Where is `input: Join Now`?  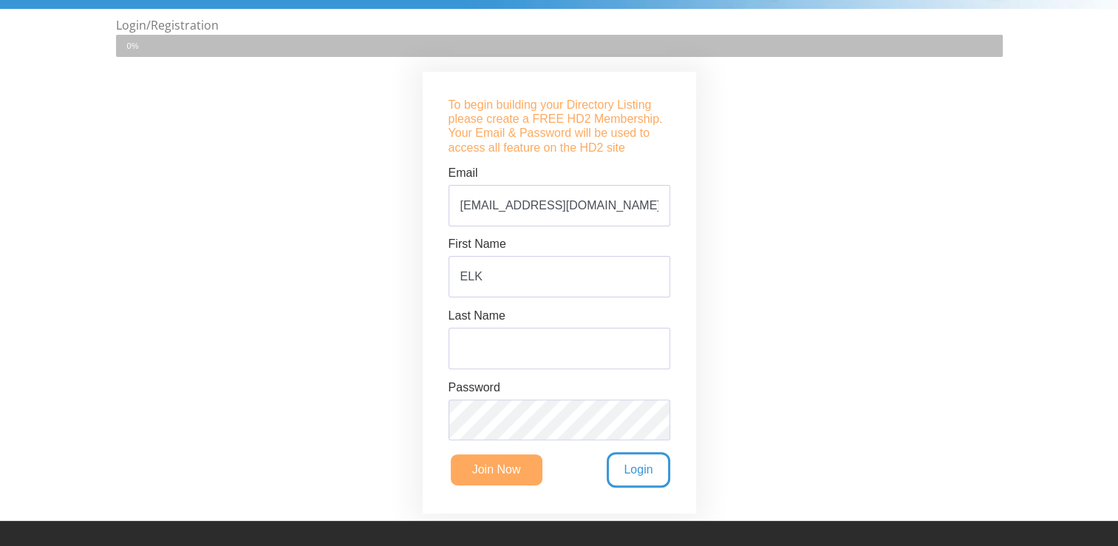 input: Join Now is located at coordinates (497, 469).